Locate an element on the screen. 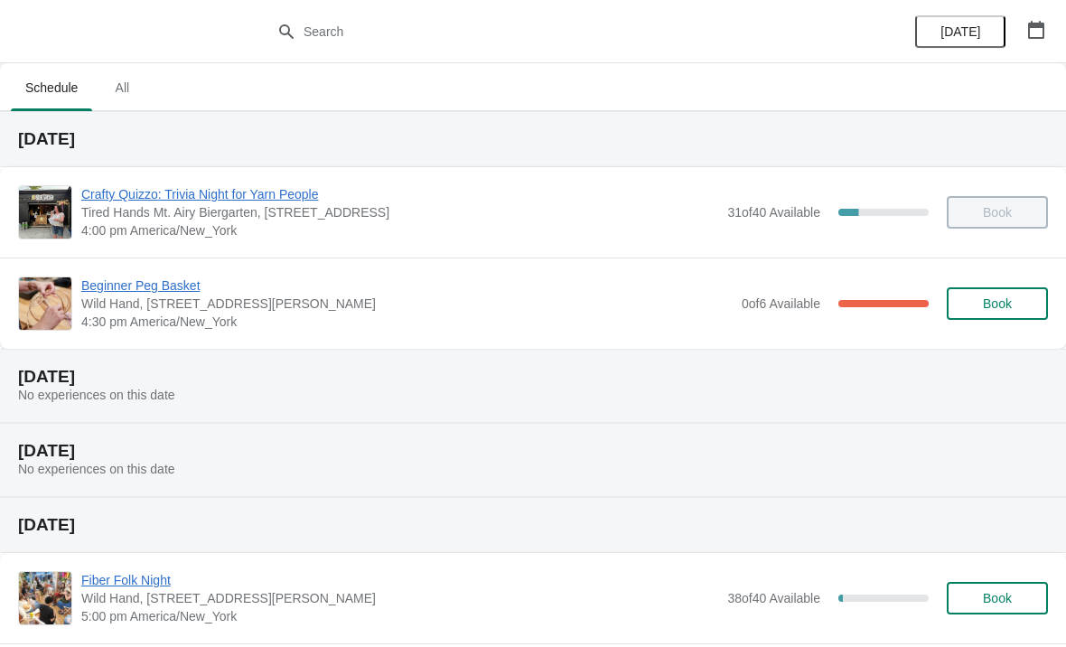  span: 38 of 40 Available is located at coordinates (773, 598).